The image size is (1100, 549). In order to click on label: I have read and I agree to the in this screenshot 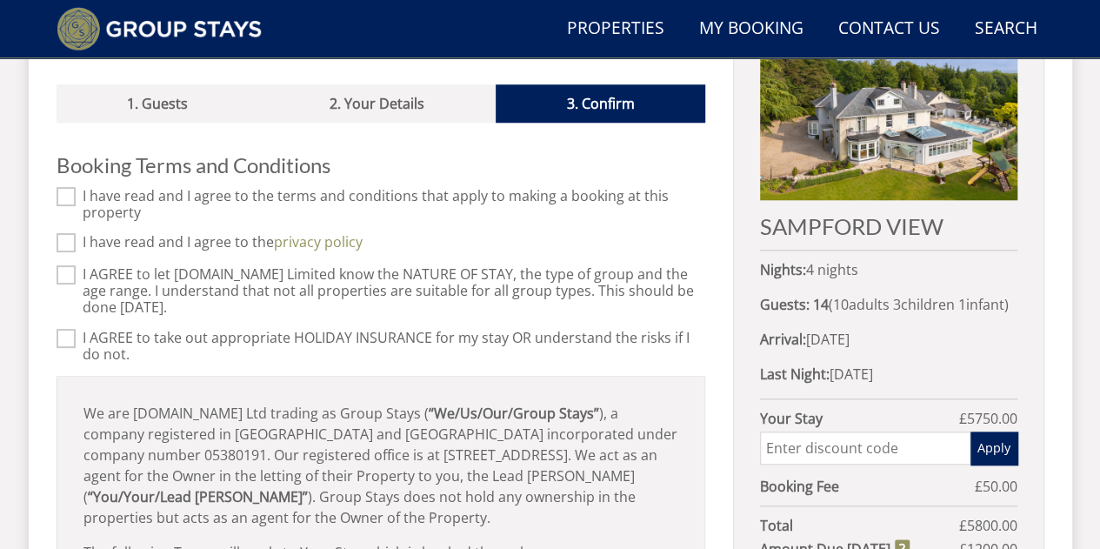, I will do `click(394, 244)`.